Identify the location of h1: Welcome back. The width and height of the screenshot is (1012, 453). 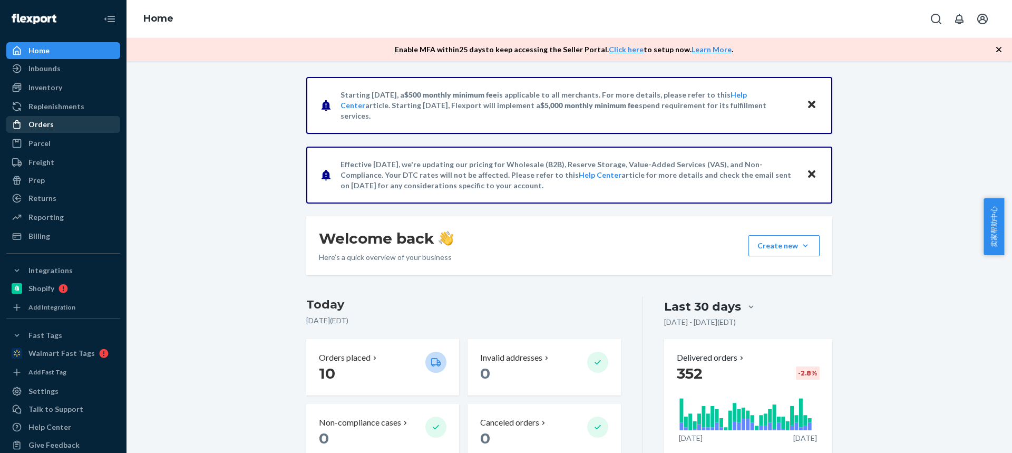
(386, 238).